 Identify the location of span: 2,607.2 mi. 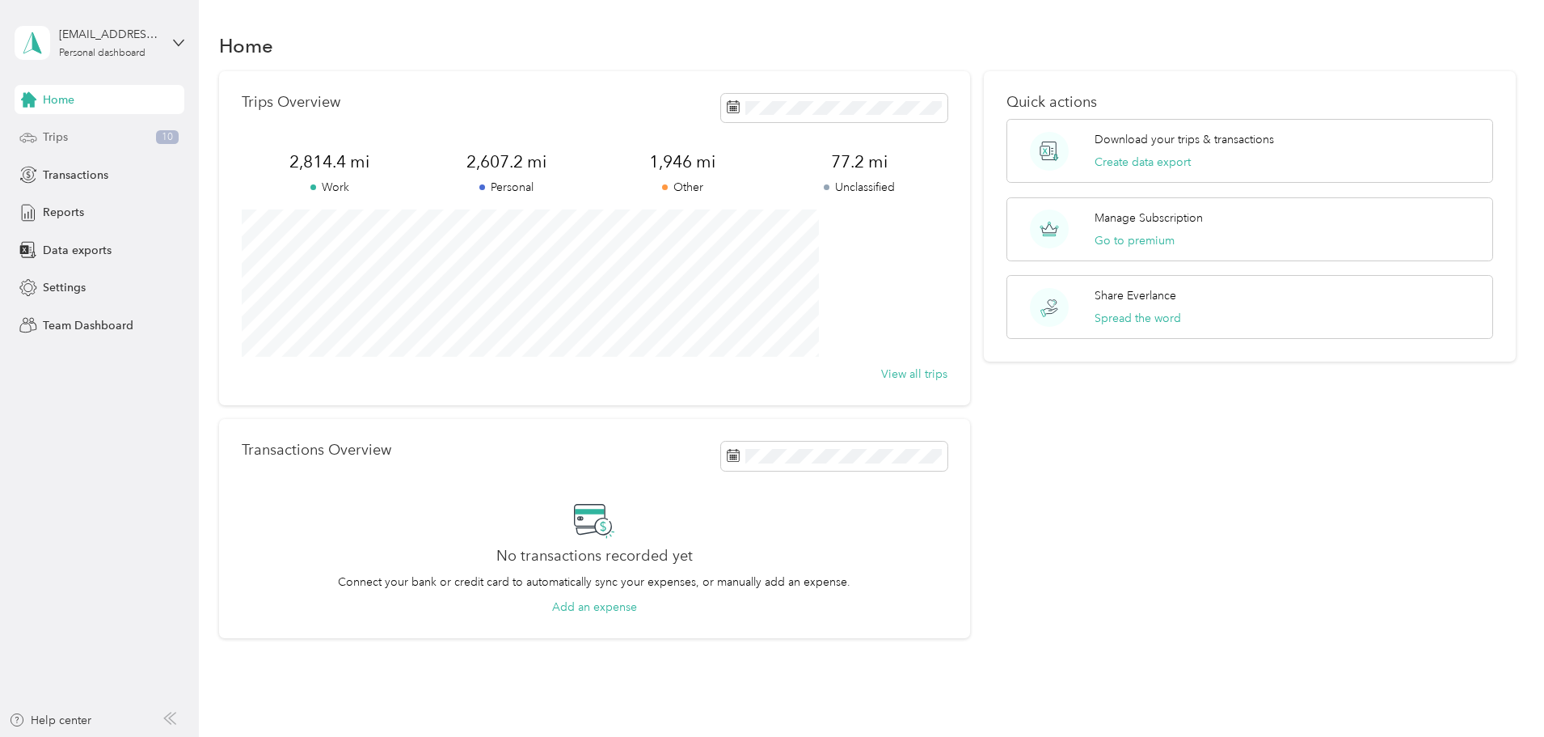
(506, 162).